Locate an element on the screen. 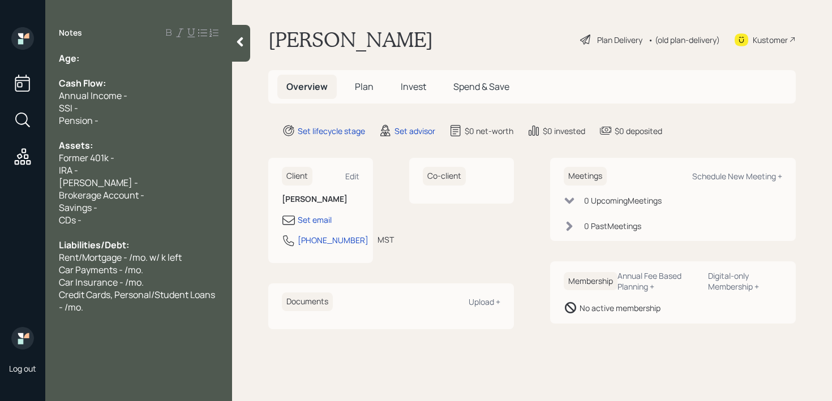 The width and height of the screenshot is (832, 401). div: Plan Delivery is located at coordinates (620, 40).